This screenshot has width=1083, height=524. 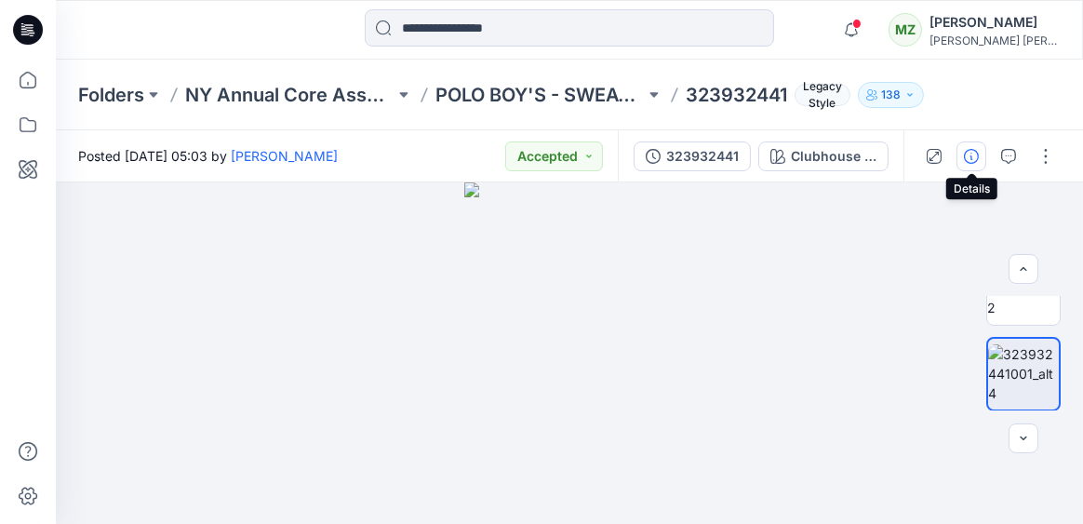 I want to click on div: 323932441, so click(x=703, y=156).